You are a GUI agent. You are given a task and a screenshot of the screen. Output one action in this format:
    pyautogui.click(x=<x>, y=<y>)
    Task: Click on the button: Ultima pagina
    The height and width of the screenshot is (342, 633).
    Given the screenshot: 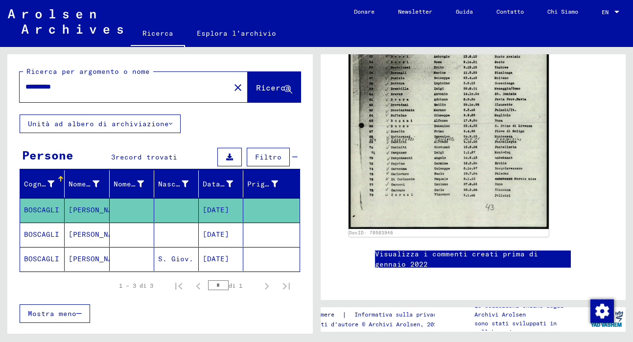 What is the action you would take?
    pyautogui.click(x=286, y=286)
    